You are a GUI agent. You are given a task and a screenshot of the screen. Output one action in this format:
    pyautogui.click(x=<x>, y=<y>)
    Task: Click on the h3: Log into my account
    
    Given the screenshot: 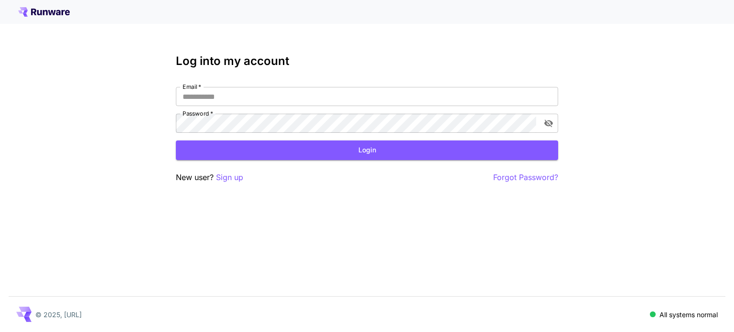 What is the action you would take?
    pyautogui.click(x=367, y=61)
    